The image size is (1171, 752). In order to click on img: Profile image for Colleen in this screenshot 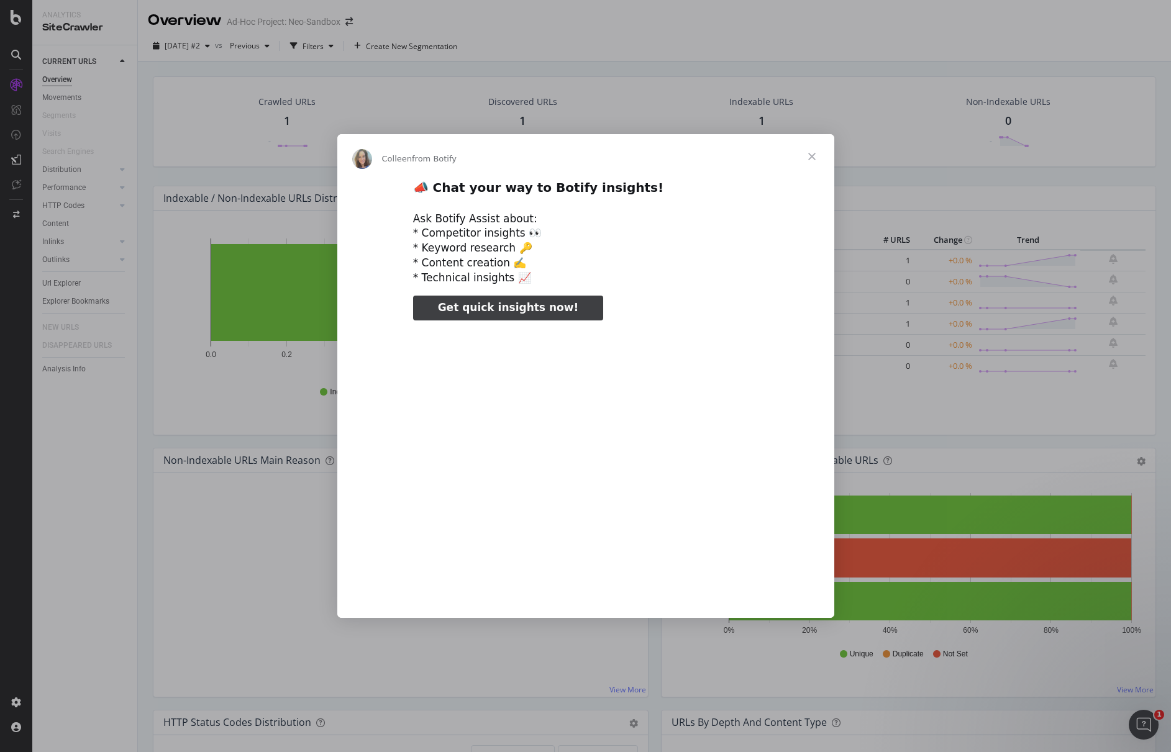, I will do `click(362, 159)`.